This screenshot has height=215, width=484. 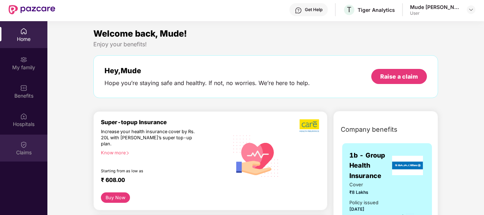 What do you see at coordinates (369, 130) in the screenshot?
I see `span: Company benefits` at bounding box center [369, 130].